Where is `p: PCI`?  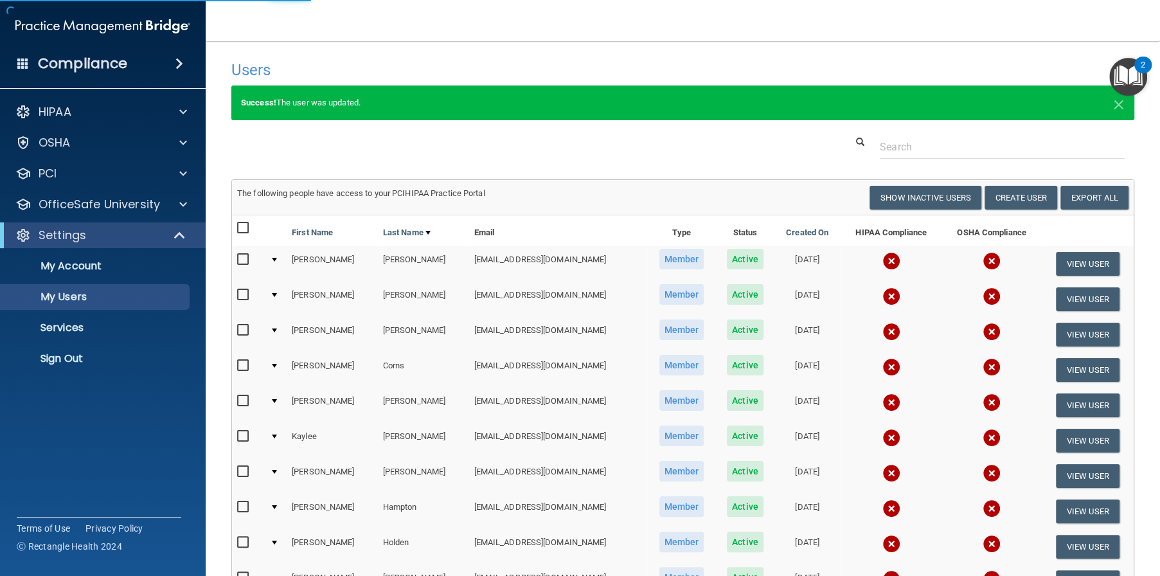 p: PCI is located at coordinates (48, 173).